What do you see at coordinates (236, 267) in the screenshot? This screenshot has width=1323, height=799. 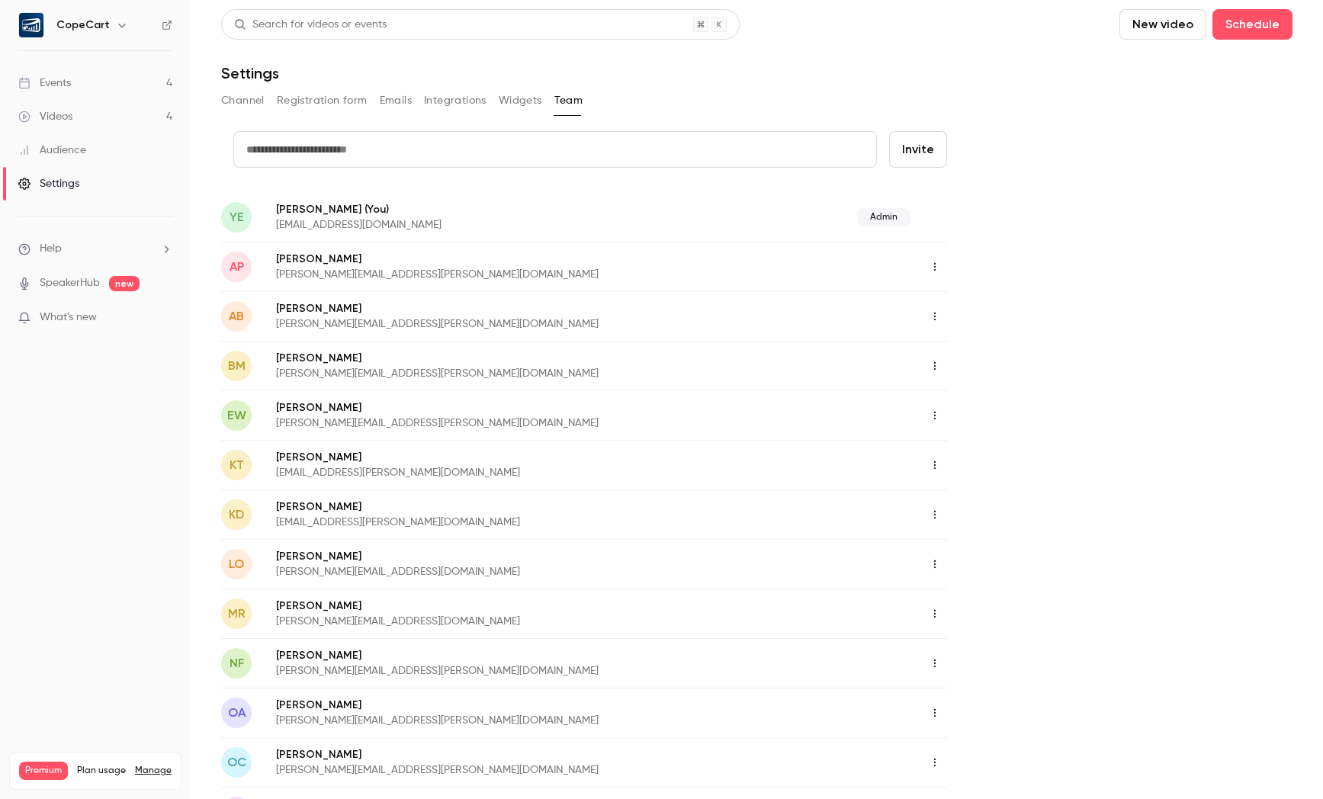 I see `span: AP` at bounding box center [236, 267].